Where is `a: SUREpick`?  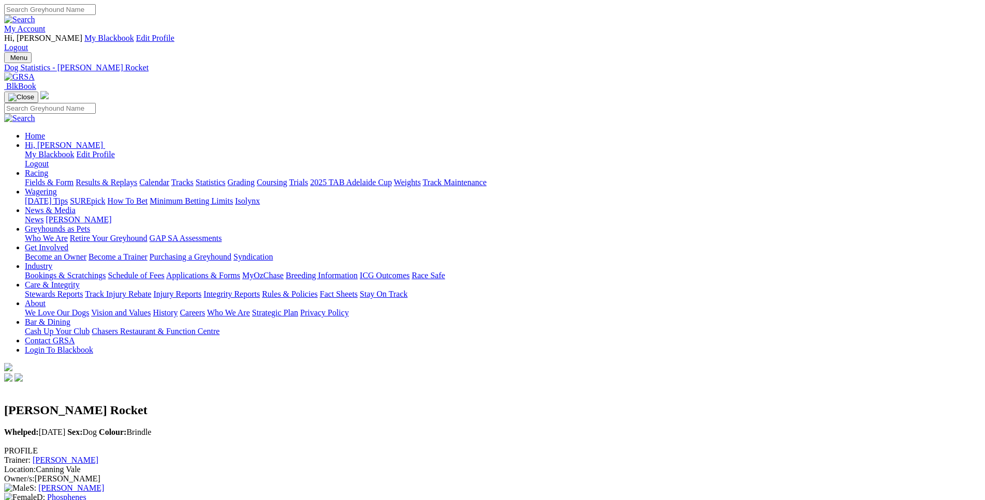
a: SUREpick is located at coordinates (87, 201).